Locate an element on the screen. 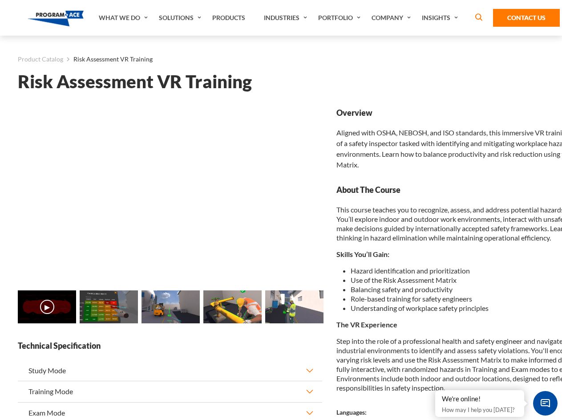 This screenshot has height=420, width=562. button: Training Mode is located at coordinates (170, 391).